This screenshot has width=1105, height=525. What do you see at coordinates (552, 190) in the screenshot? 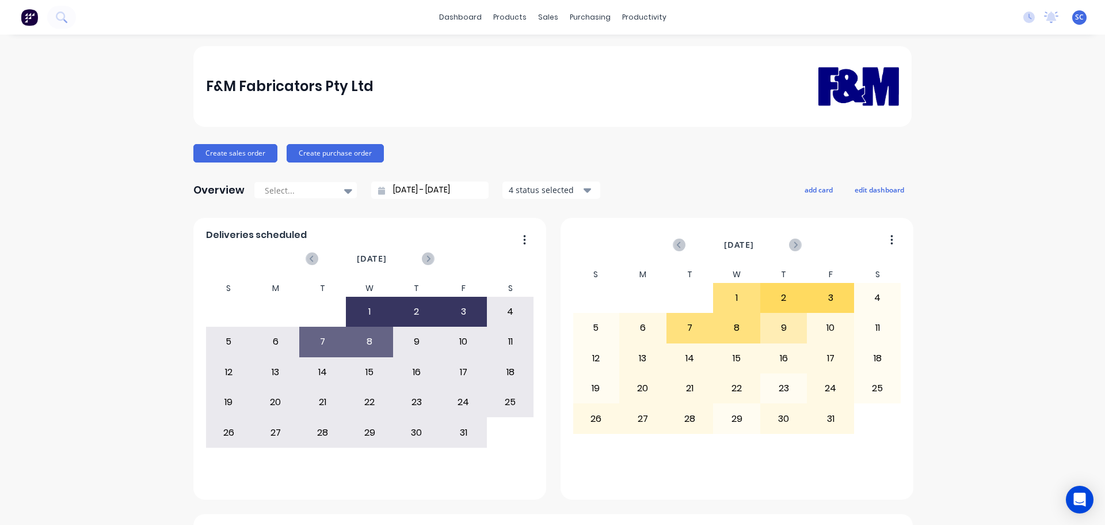
I see `button: 4 status selected` at bounding box center [552, 190].